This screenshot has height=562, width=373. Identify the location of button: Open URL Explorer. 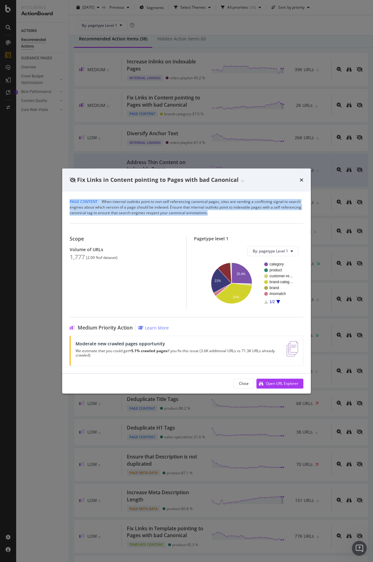
(280, 384).